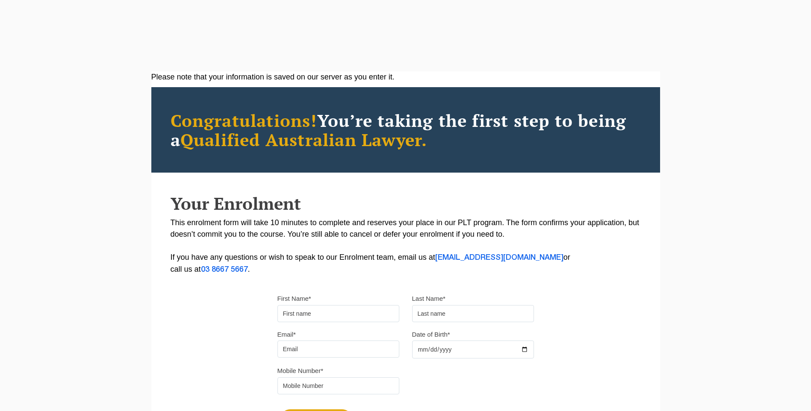 This screenshot has width=811, height=411. Describe the element at coordinates (429, 299) in the screenshot. I see `label: Last Name*` at that location.